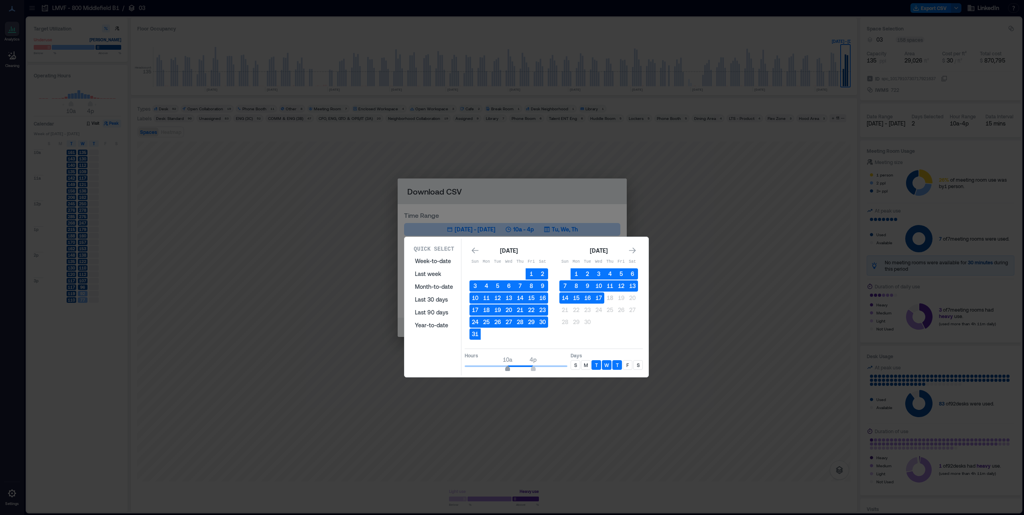  Describe the element at coordinates (434, 313) in the screenshot. I see `button: Last 90 days` at that location.